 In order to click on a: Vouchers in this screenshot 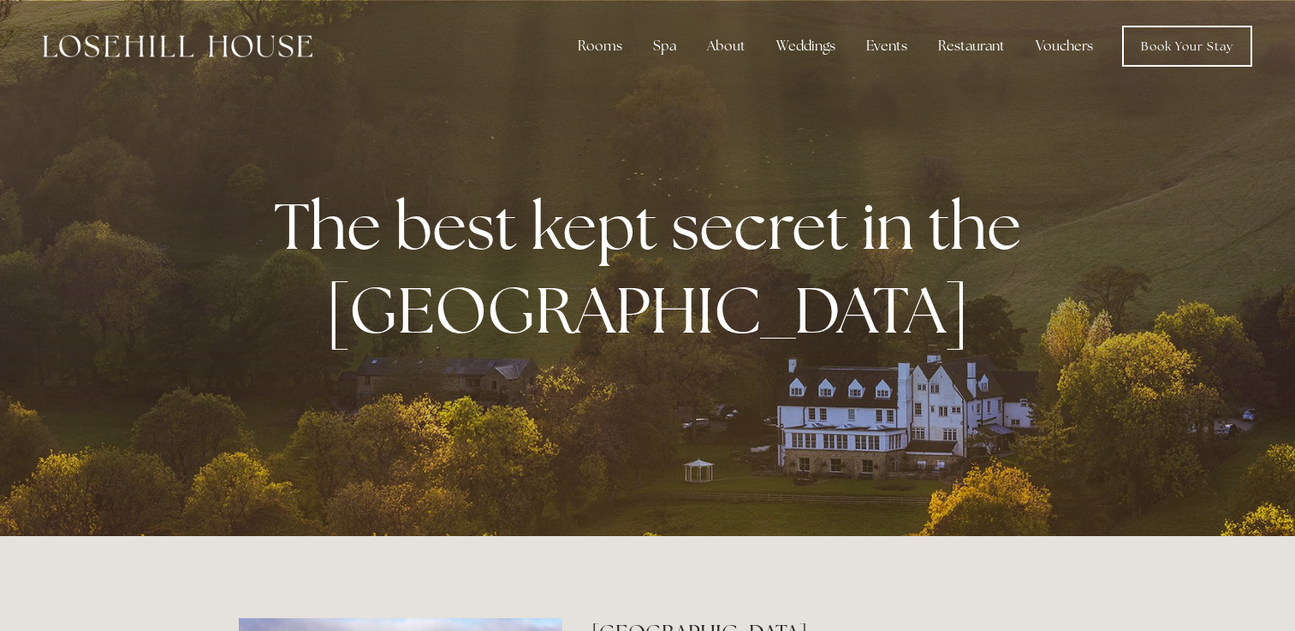, I will do `click(1064, 46)`.